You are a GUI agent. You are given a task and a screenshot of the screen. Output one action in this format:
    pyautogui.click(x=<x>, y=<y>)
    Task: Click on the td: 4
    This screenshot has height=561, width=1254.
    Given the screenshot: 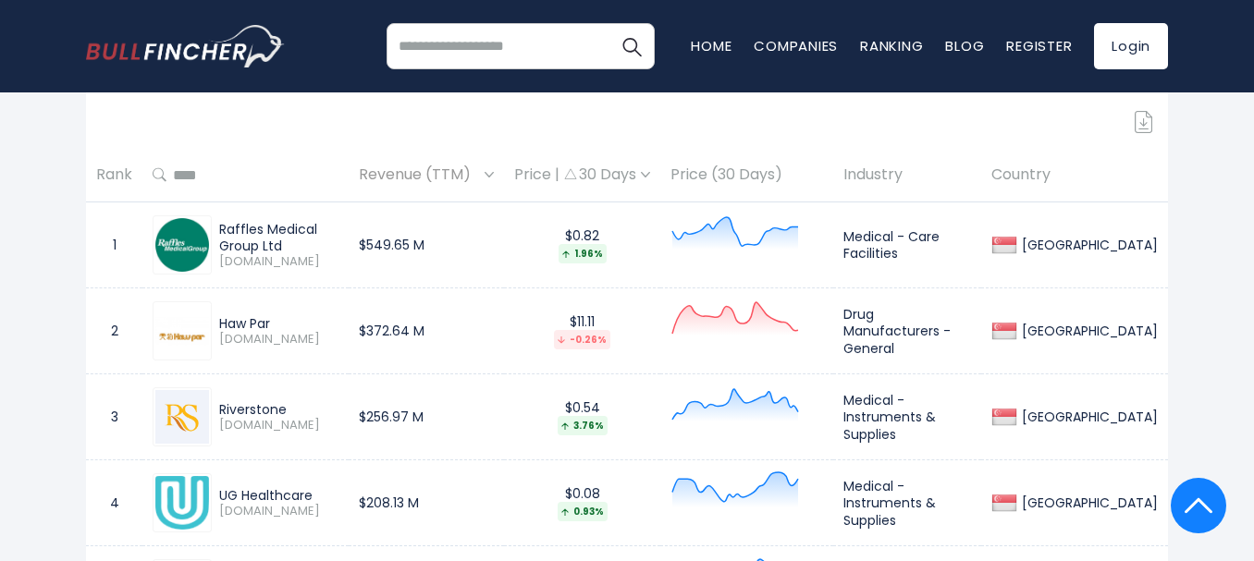 What is the action you would take?
    pyautogui.click(x=114, y=503)
    